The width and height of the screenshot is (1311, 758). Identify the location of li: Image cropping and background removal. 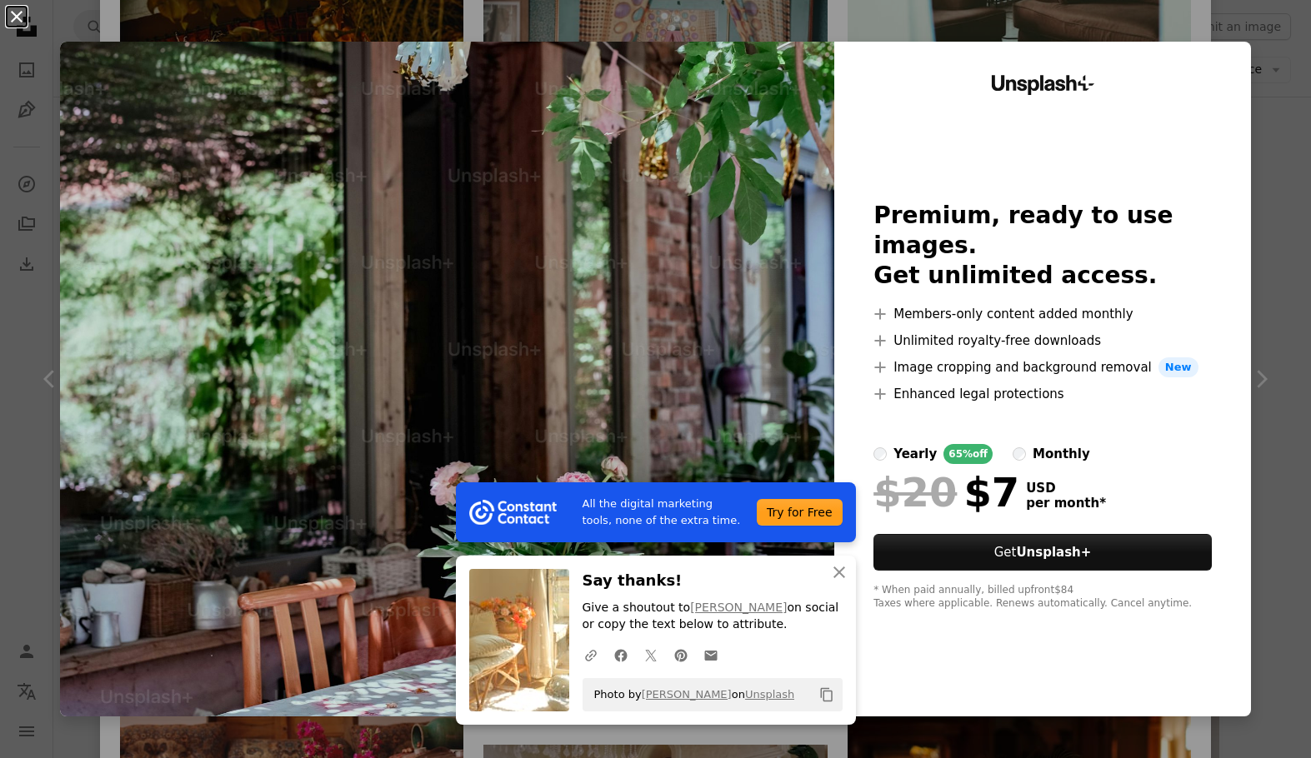
(1042, 367).